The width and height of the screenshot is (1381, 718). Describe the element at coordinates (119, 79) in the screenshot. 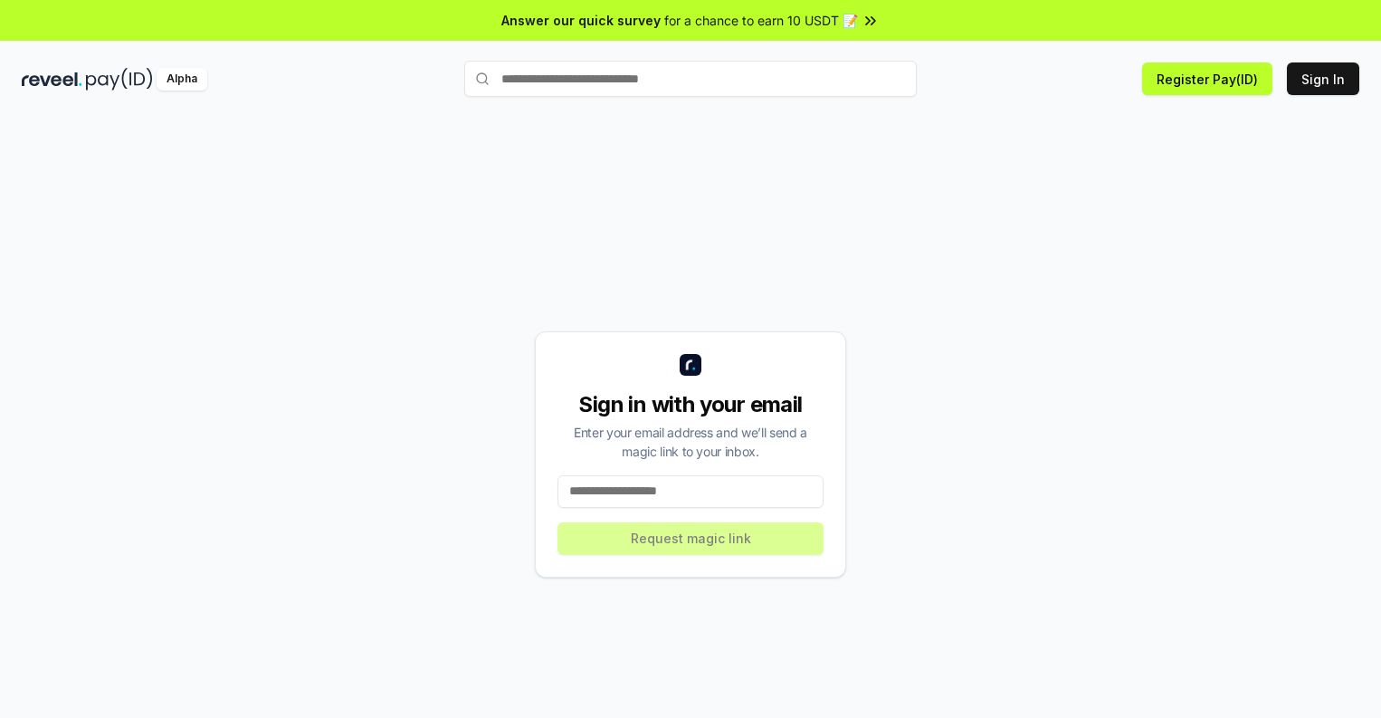

I see `img: pay_id` at that location.